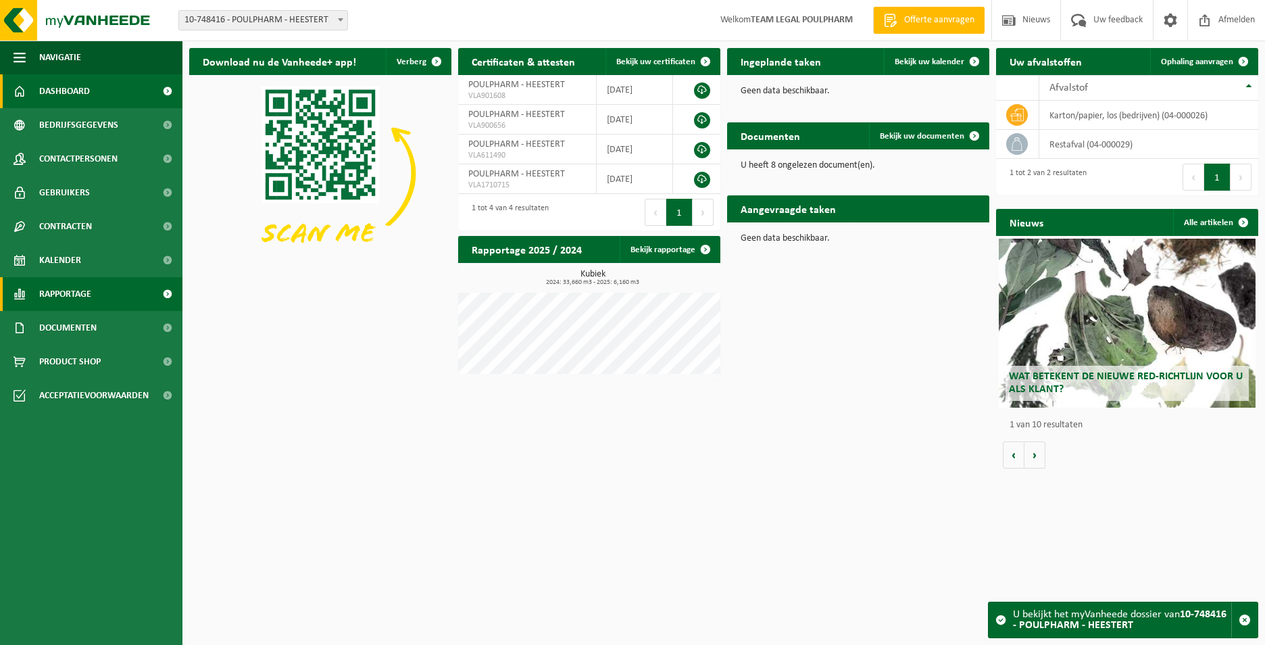 The height and width of the screenshot is (645, 1265). I want to click on a: Alle artikelen, so click(1215, 222).